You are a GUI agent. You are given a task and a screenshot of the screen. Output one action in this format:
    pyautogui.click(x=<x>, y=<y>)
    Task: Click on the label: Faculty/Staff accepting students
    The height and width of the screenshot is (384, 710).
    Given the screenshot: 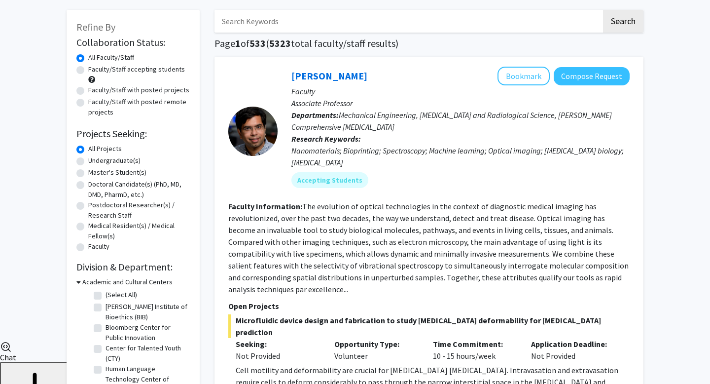 What is the action you would take?
    pyautogui.click(x=137, y=69)
    